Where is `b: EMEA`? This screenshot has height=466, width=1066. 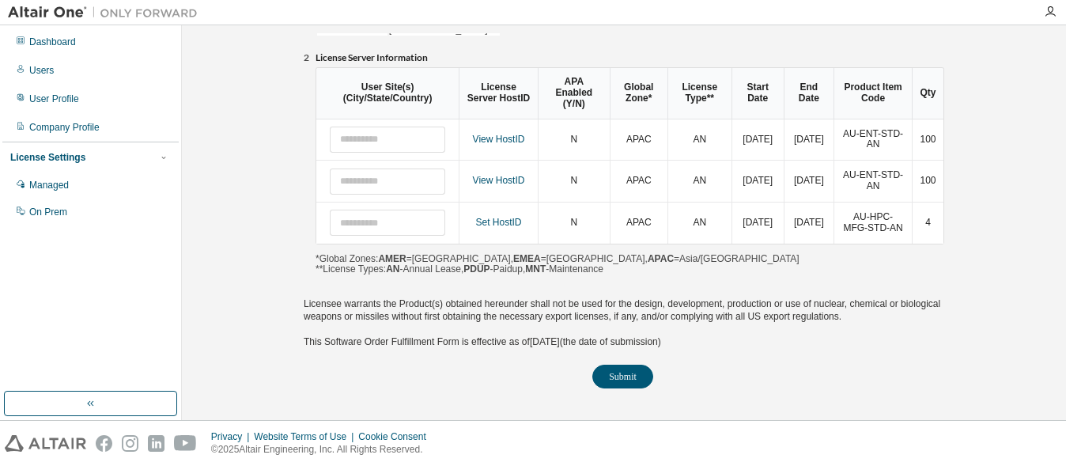 b: EMEA is located at coordinates (527, 259).